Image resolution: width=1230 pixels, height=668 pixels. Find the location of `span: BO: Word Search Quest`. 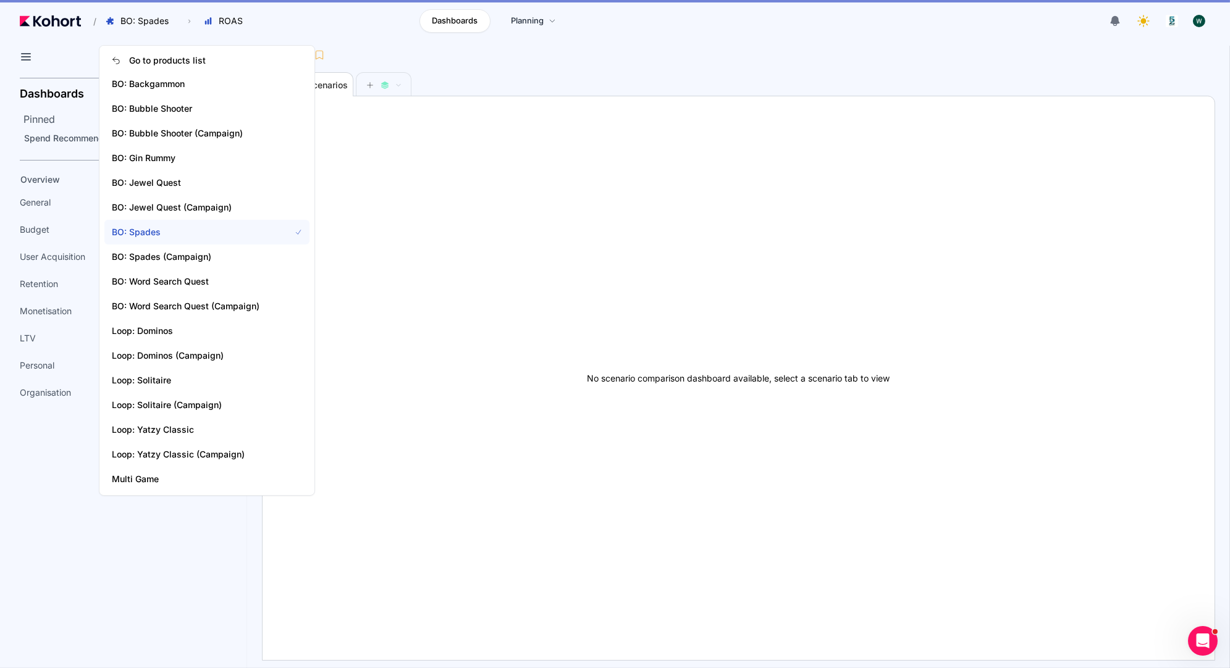

span: BO: Word Search Quest is located at coordinates (193, 282).